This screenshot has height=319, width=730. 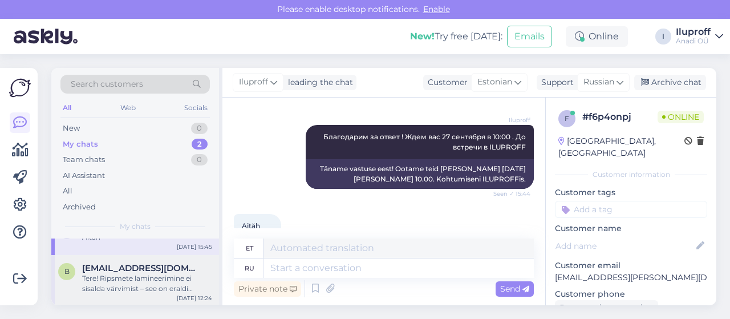 I want to click on span: Russian, so click(x=599, y=82).